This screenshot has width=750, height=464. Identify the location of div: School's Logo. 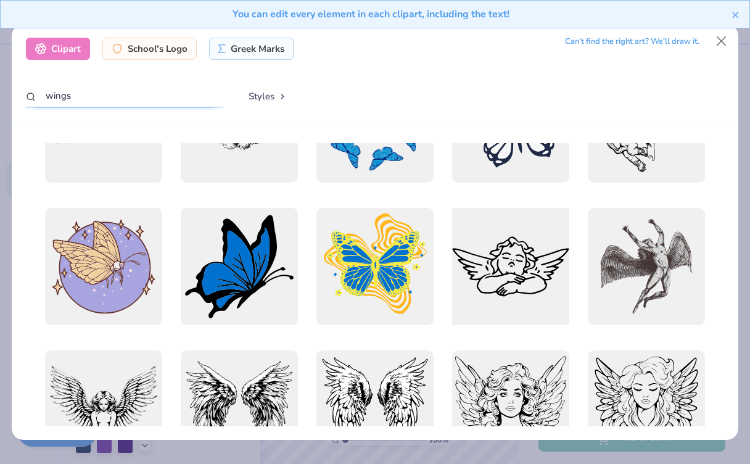
(149, 49).